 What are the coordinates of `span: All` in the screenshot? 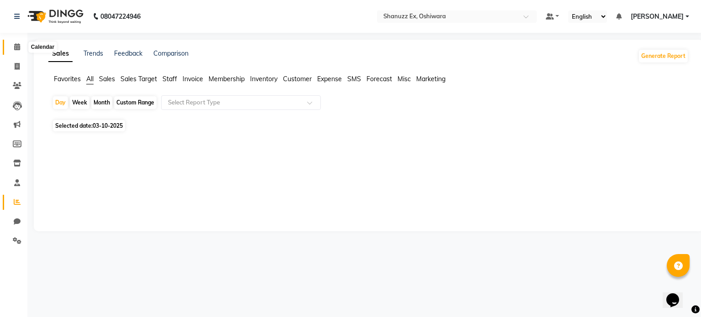 It's located at (90, 79).